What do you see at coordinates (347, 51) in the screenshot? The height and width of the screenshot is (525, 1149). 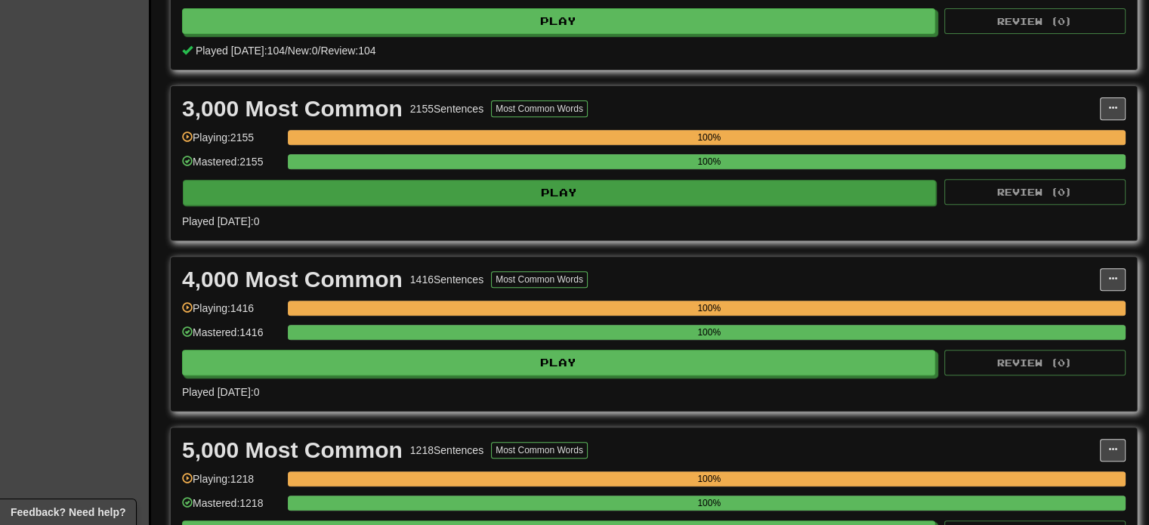 I see `span: Review: 104` at bounding box center [347, 51].